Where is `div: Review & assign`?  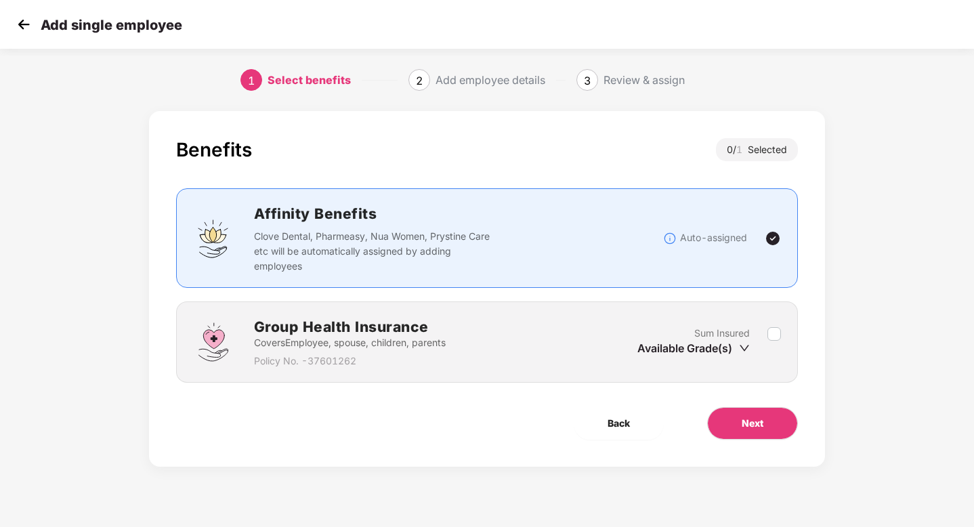
div: Review & assign is located at coordinates (644, 80).